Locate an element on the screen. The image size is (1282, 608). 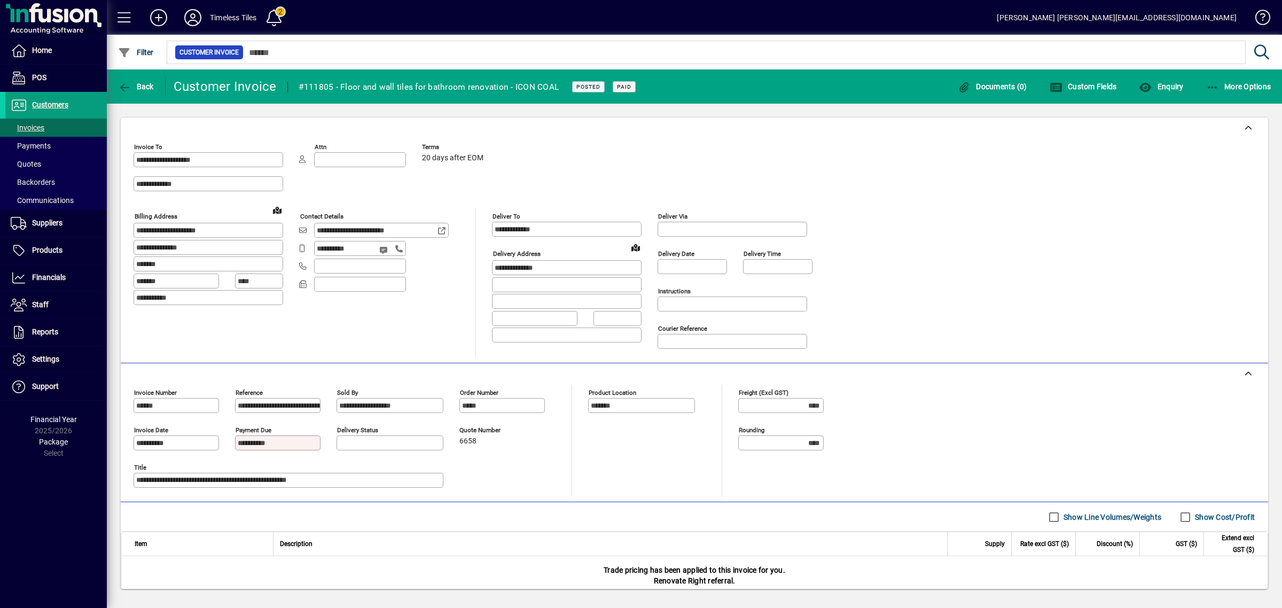
mat-label: Invoice To is located at coordinates (148, 147).